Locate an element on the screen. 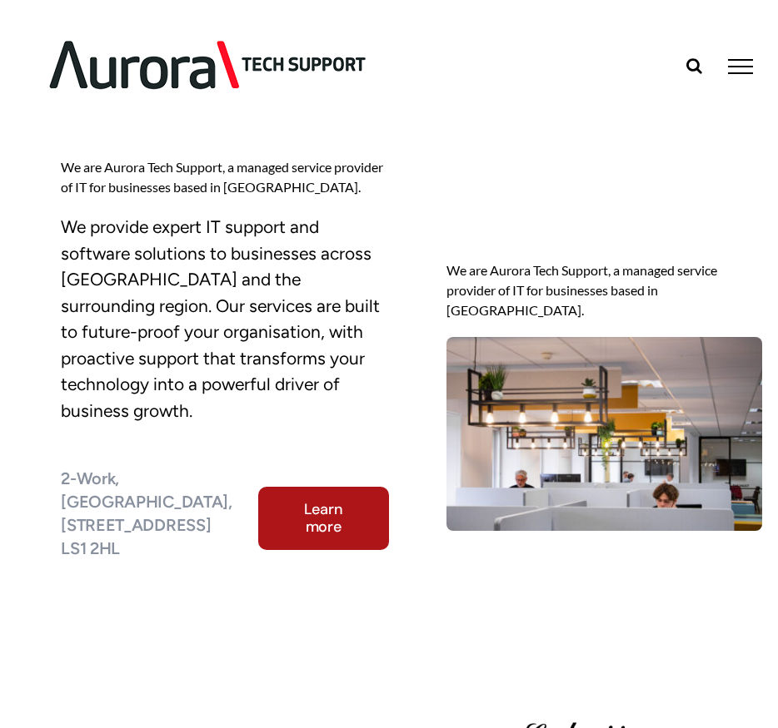 The height and width of the screenshot is (728, 778). img: carousel4 is located at coordinates (604, 434).